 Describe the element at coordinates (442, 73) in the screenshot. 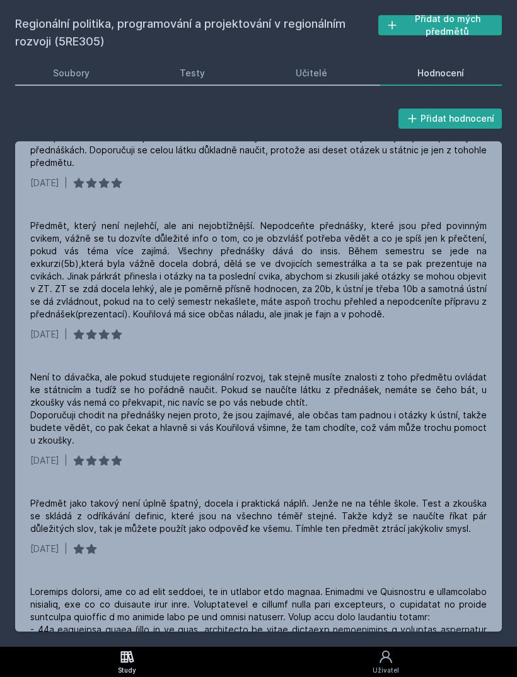

I see `a: Hodnocení` at that location.